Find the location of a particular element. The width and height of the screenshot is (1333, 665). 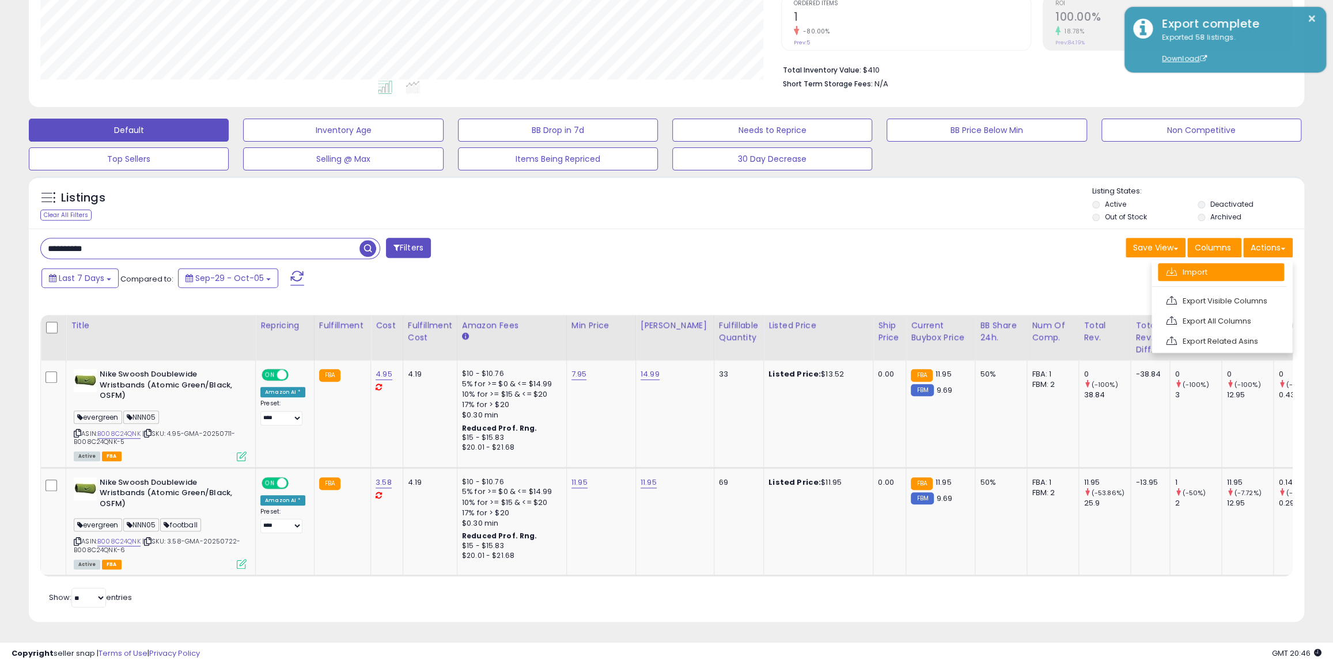

p: Listing States: is located at coordinates (1198, 191).